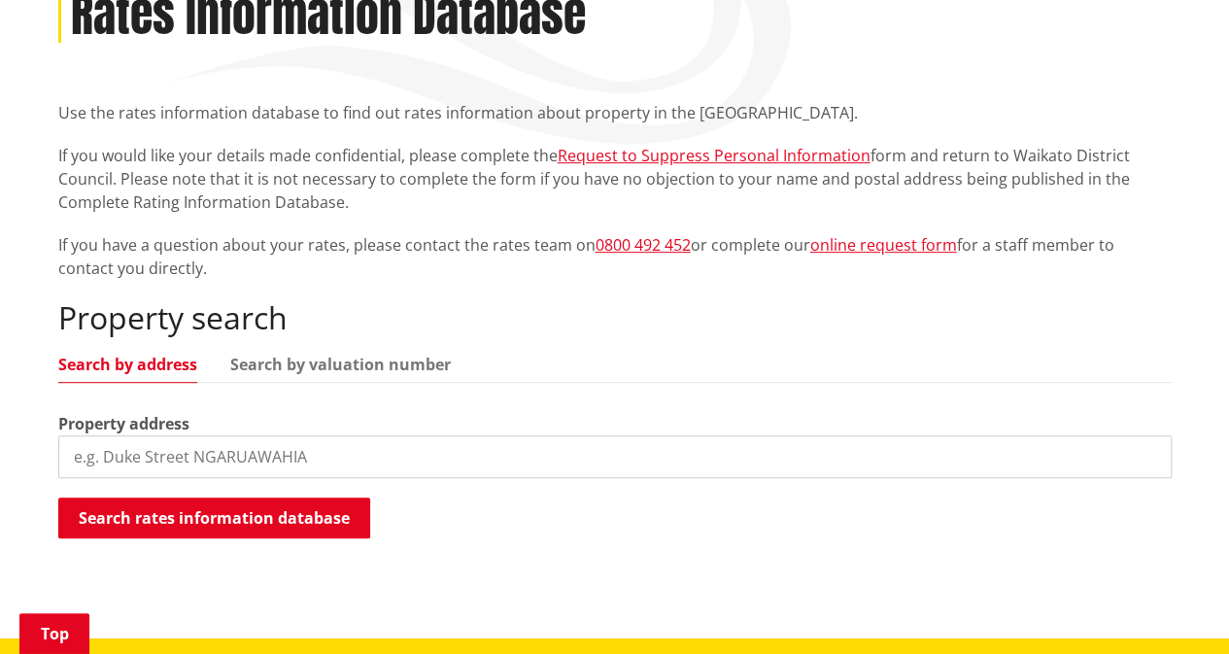 The width and height of the screenshot is (1229, 654). Describe the element at coordinates (54, 633) in the screenshot. I see `a: Top` at that location.